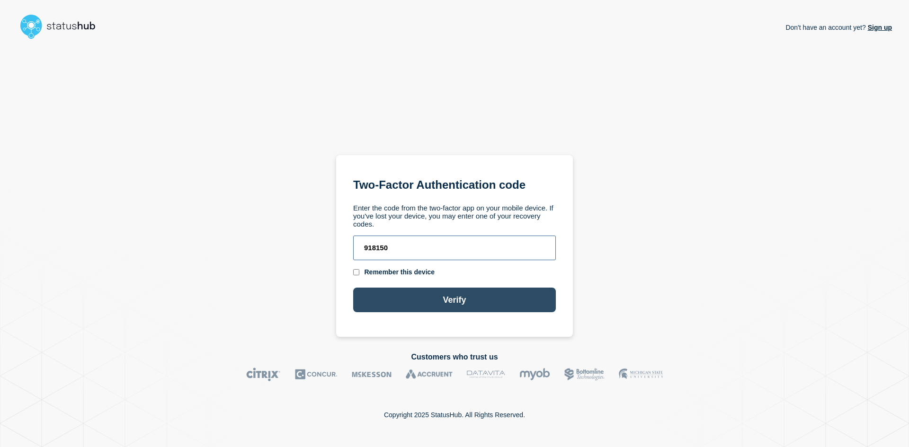  Describe the element at coordinates (486, 374) in the screenshot. I see `img: DataVita logo` at that location.